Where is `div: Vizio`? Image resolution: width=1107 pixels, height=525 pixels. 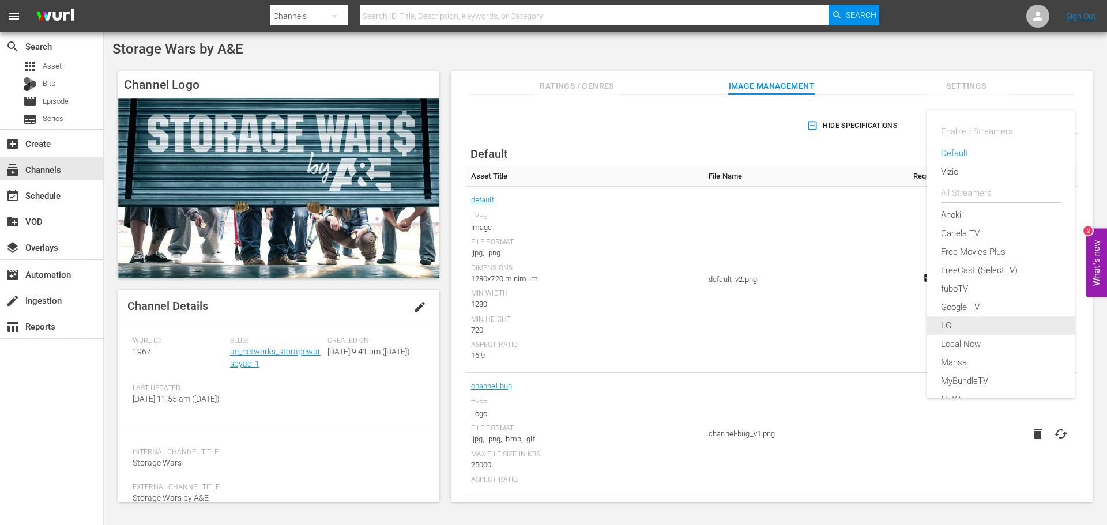 div: Vizio is located at coordinates (1001, 172).